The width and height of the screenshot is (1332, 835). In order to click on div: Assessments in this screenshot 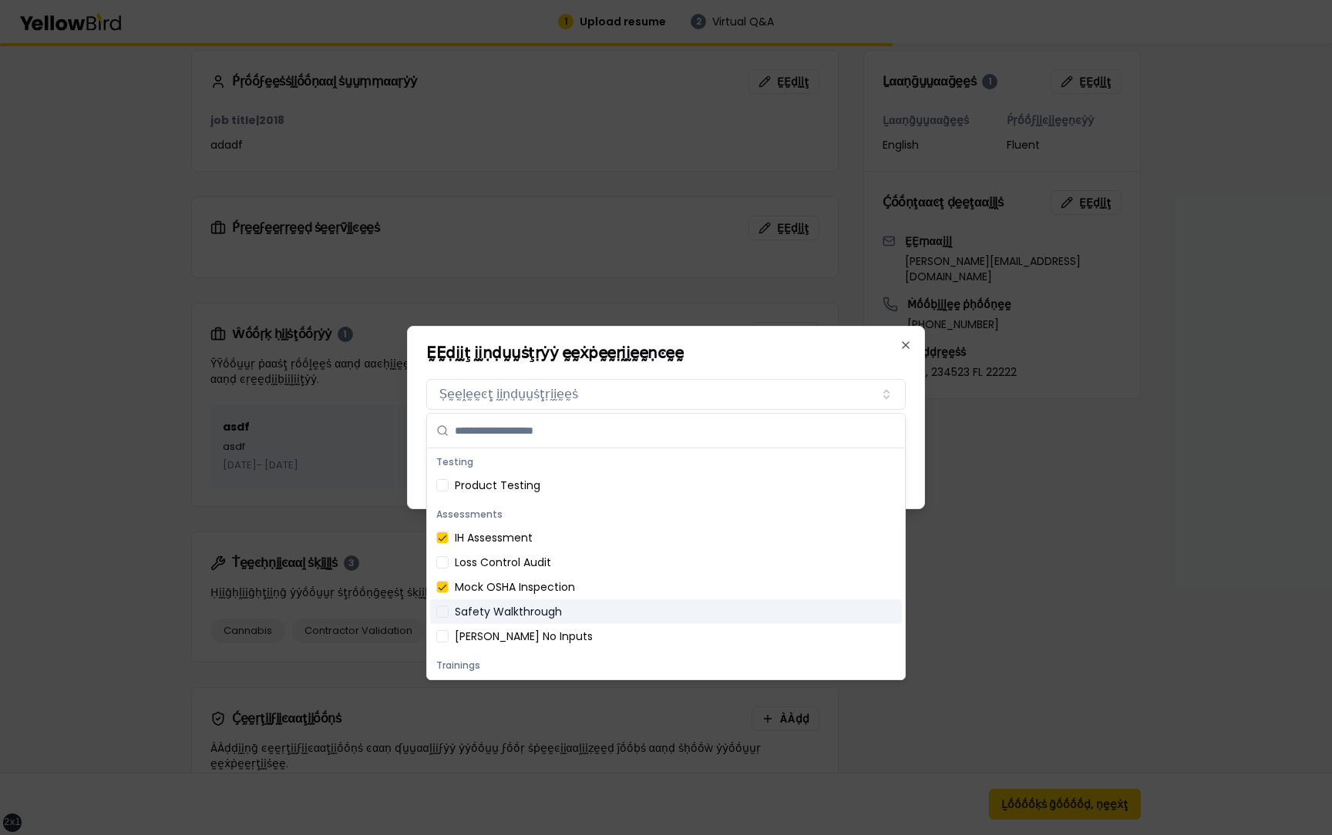, I will do `click(666, 515)`.